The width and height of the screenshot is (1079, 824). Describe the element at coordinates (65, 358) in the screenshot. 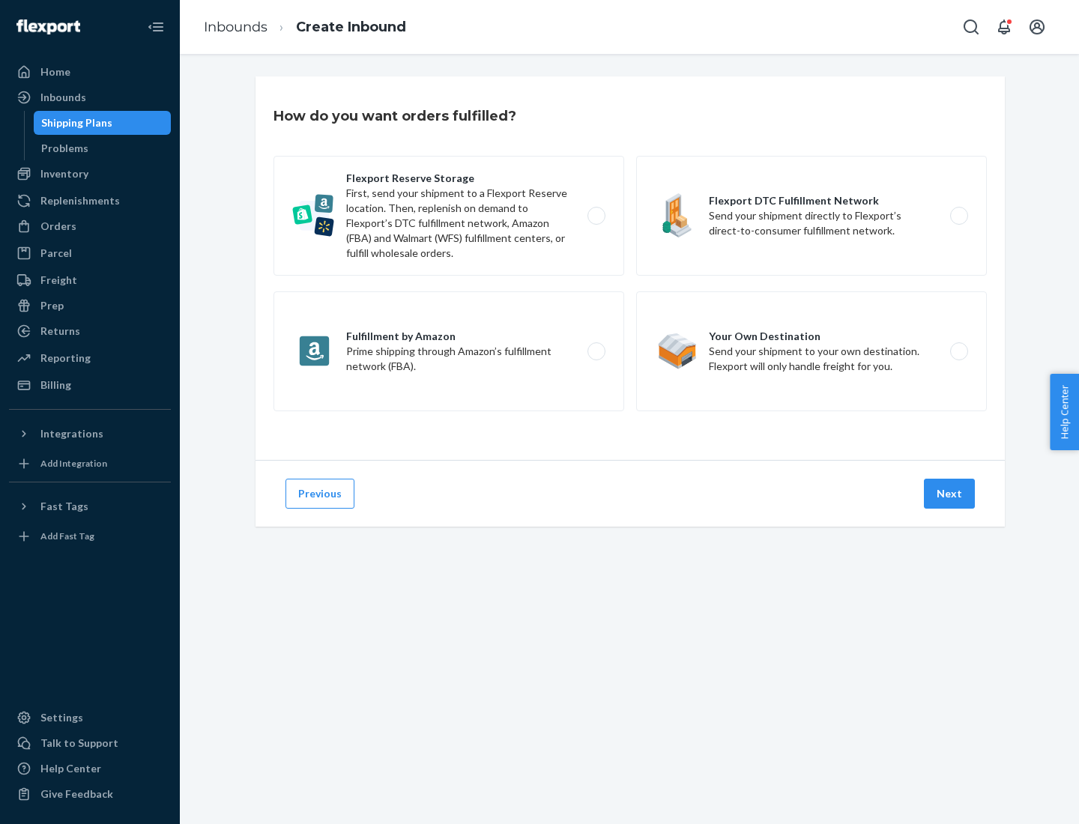

I see `div: Reporting` at that location.